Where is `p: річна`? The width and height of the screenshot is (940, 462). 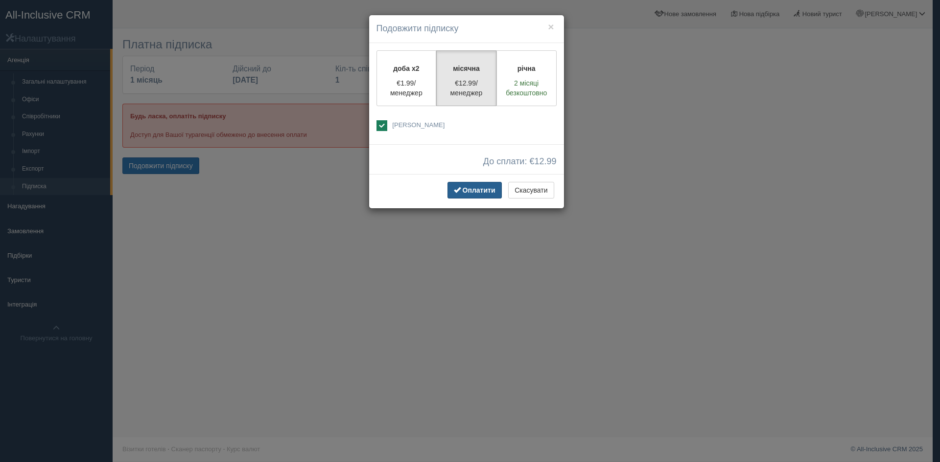
p: річна is located at coordinates (526, 69).